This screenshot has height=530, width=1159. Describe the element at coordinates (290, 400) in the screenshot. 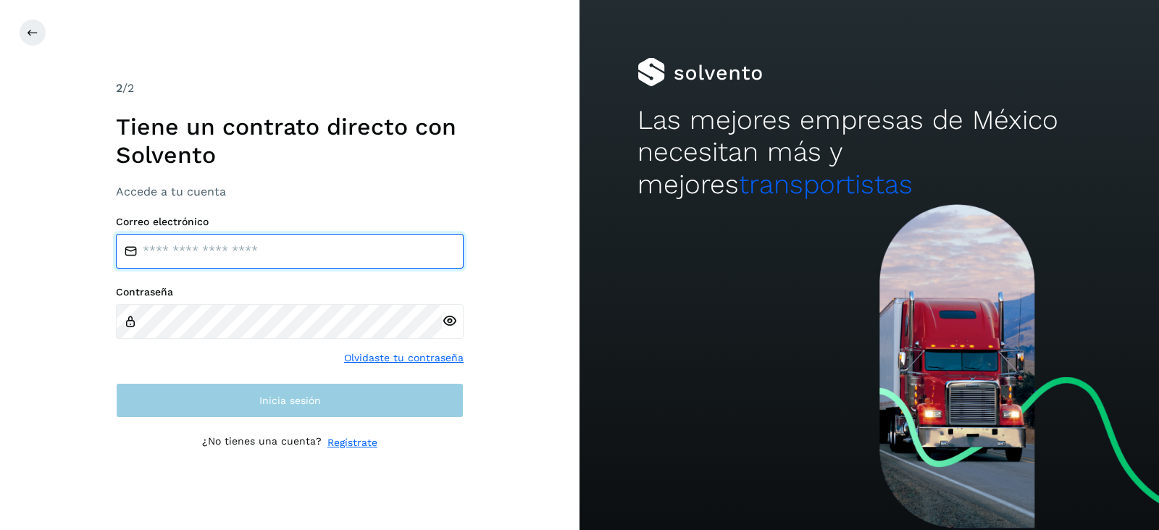

I see `span: Inicia sesión` at that location.